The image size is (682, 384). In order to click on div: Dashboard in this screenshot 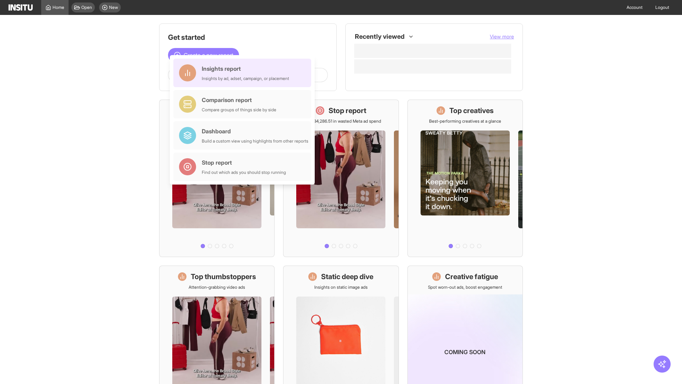, I will do `click(255, 131)`.